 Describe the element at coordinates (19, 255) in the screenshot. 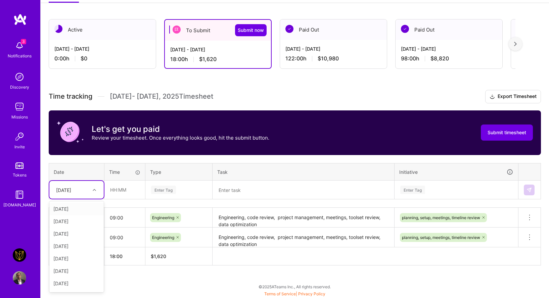

I see `a: Devry: Team for Online Education - Website Operations` at that location.